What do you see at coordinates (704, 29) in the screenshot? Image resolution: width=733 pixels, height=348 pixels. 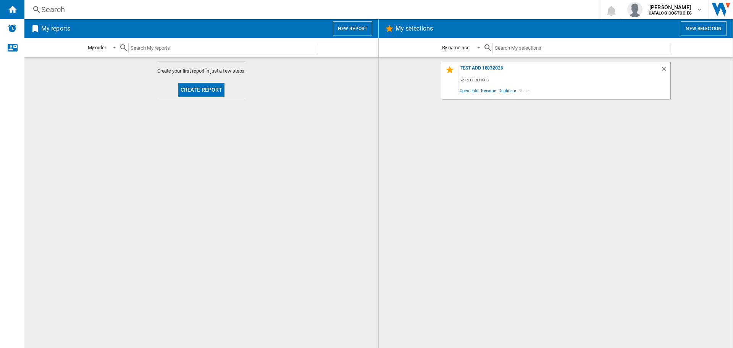 I see `button: New selection` at bounding box center [704, 29].